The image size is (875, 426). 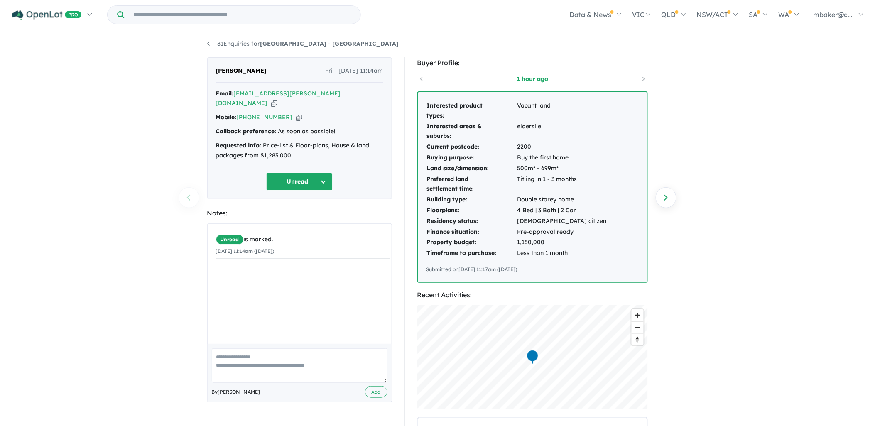 I want to click on td: Titling in 1 - 3 months, so click(x=562, y=184).